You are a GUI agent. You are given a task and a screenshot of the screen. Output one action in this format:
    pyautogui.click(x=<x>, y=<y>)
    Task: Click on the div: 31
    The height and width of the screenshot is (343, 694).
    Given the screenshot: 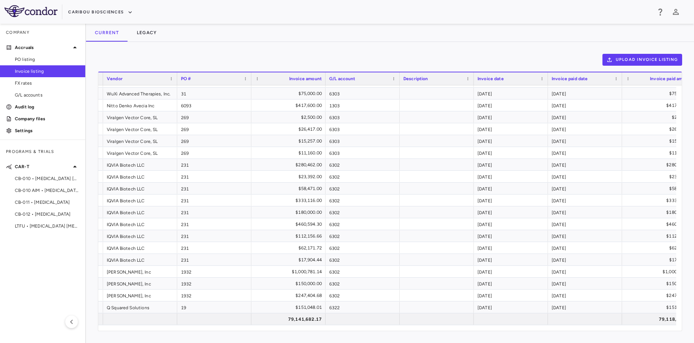 What is the action you would take?
    pyautogui.click(x=214, y=93)
    